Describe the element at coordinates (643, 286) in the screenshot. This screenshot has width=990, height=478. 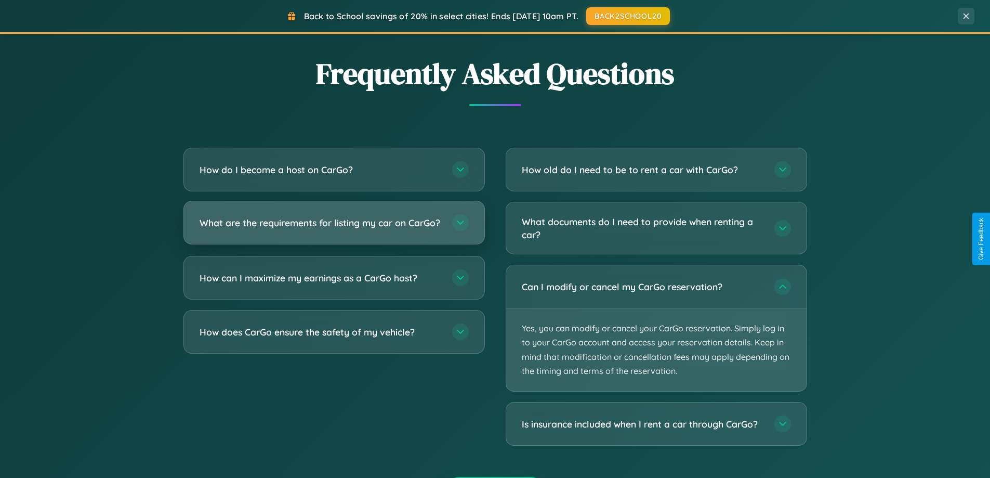
I see `h3: Can I modify or cancel my CarGo reservation?` at that location.